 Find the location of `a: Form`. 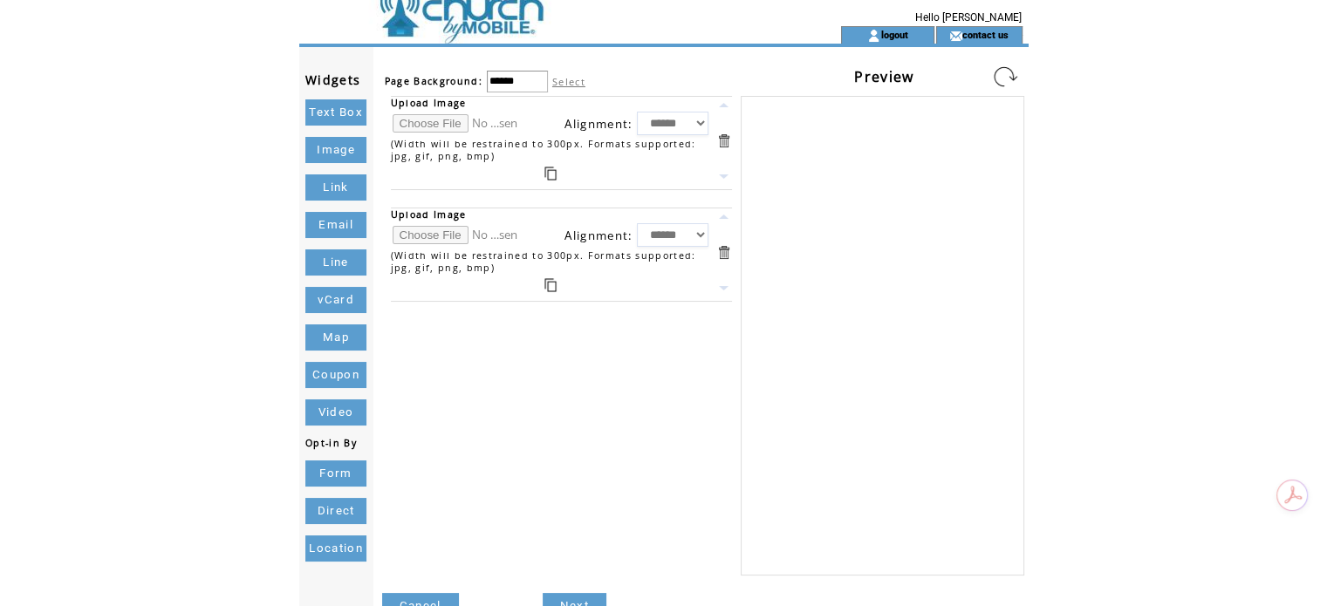

a: Form is located at coordinates (336, 474).